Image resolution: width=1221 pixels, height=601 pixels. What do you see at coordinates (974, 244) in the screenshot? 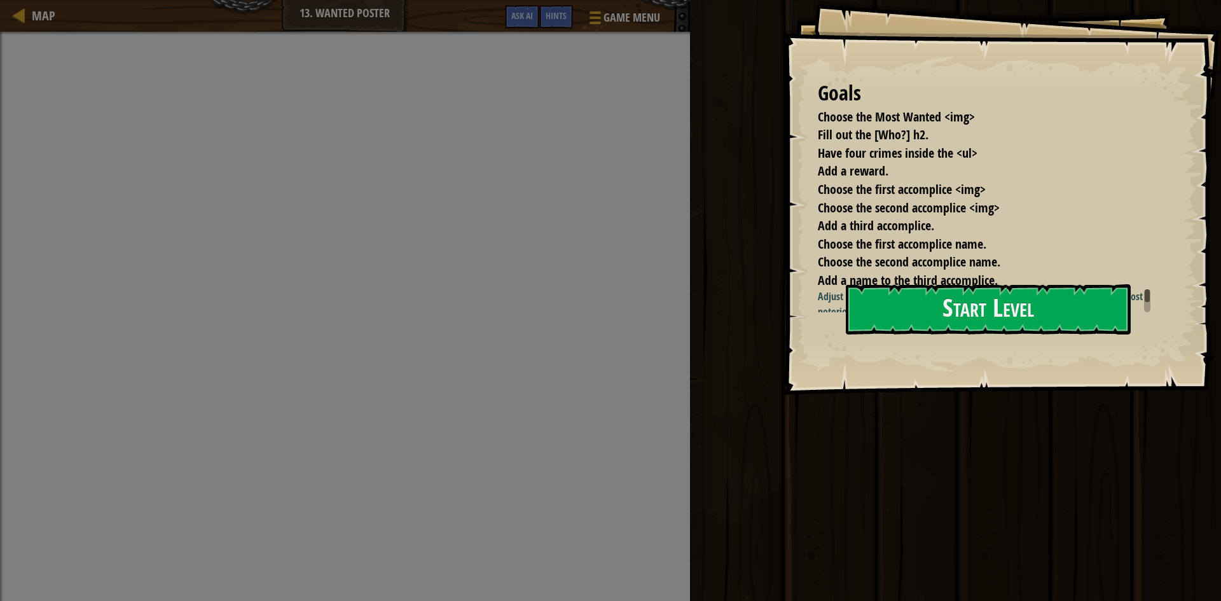
I see `li: Choose the first accomplice name.` at bounding box center [974, 244].